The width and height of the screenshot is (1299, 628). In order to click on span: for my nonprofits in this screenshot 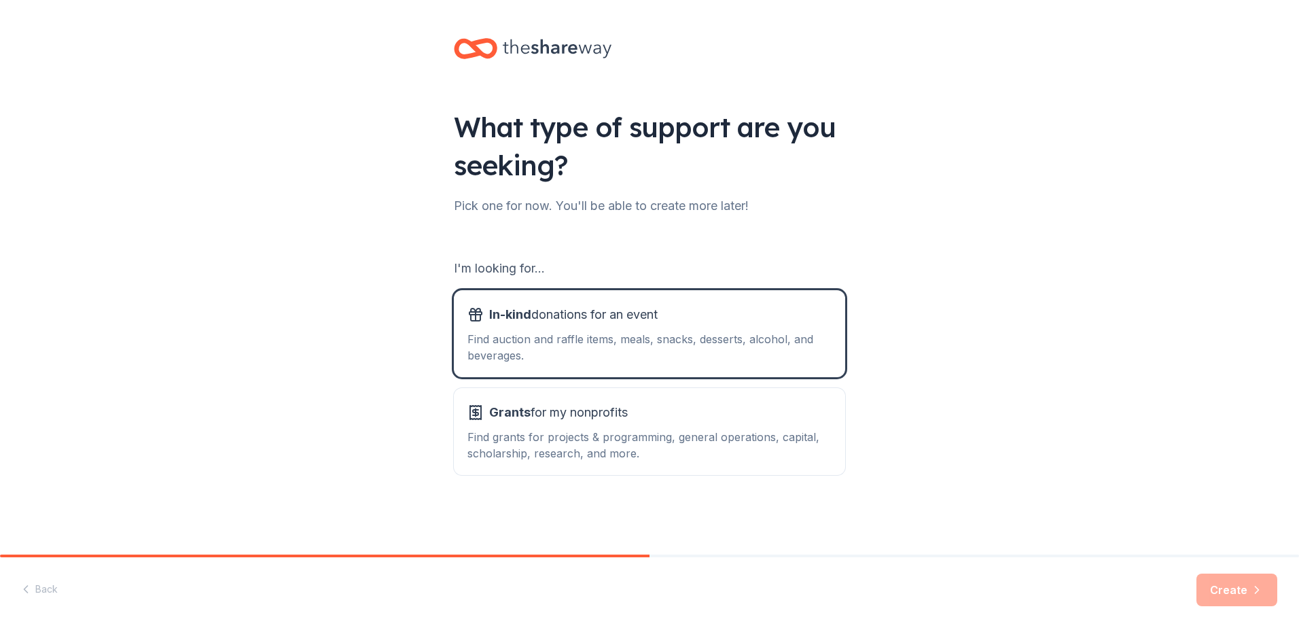, I will do `click(558, 412)`.